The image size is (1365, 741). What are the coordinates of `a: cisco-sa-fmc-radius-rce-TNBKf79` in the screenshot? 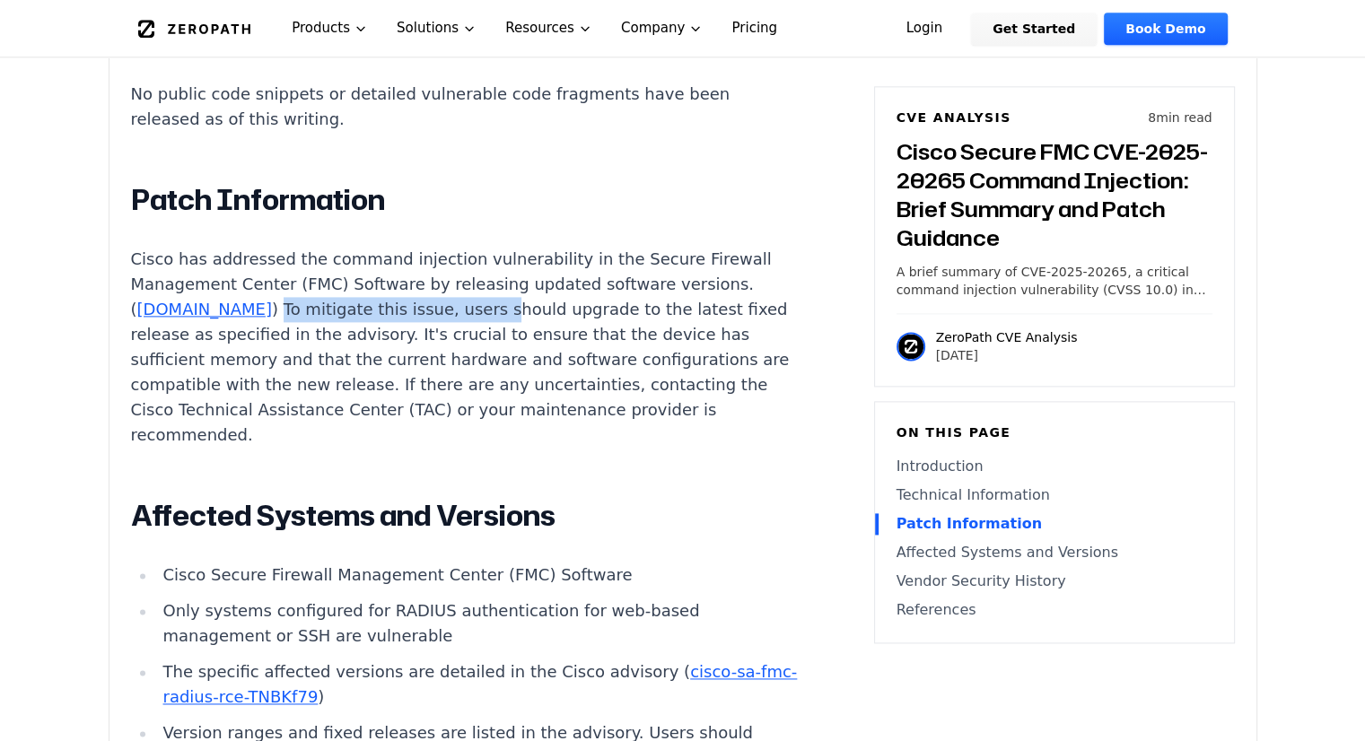 It's located at (479, 684).